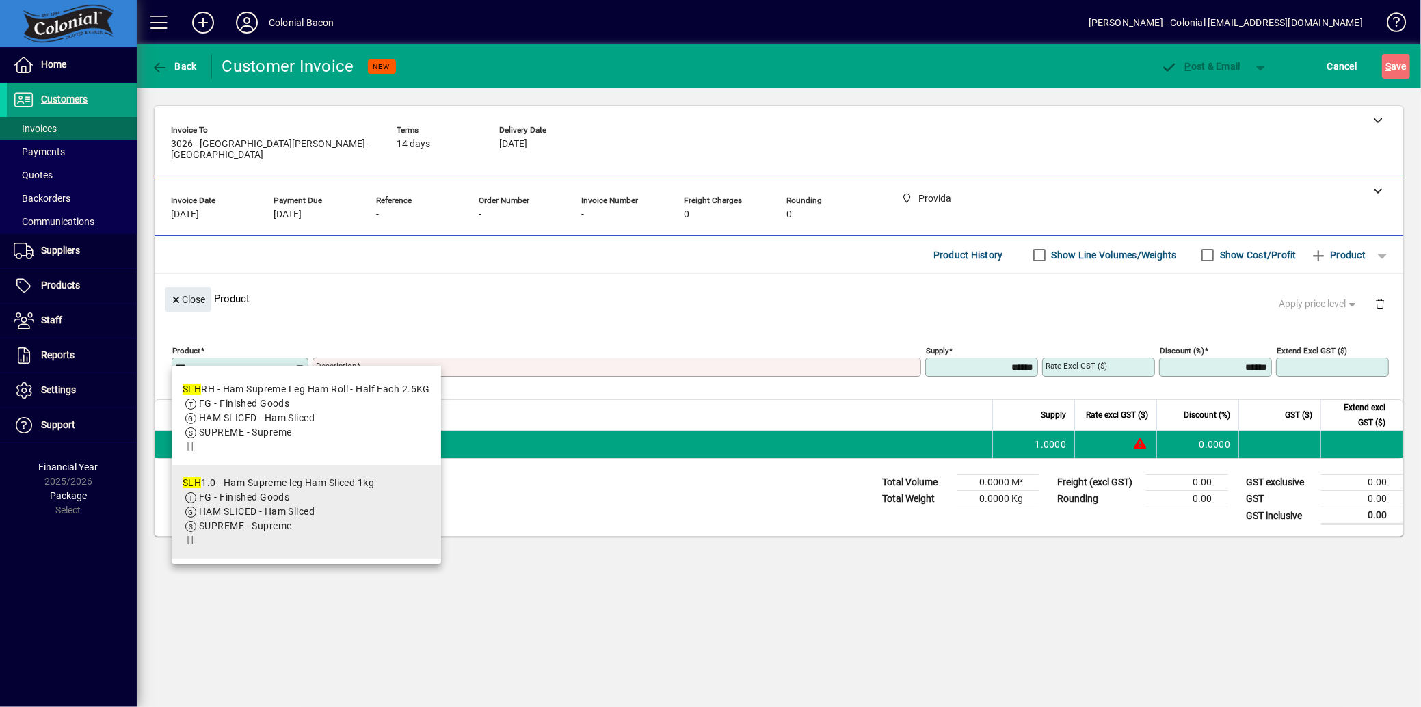 The image size is (1421, 707). I want to click on span: Communications, so click(54, 222).